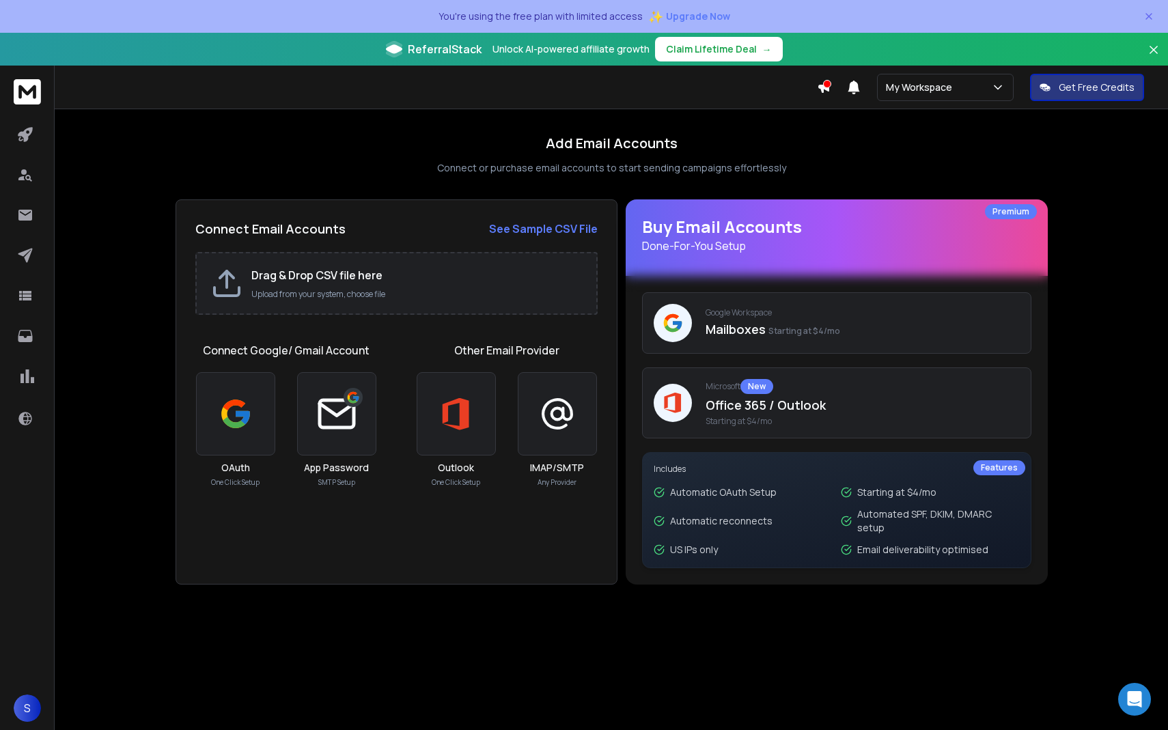 This screenshot has height=730, width=1168. I want to click on p: Email deliverability optimised, so click(923, 550).